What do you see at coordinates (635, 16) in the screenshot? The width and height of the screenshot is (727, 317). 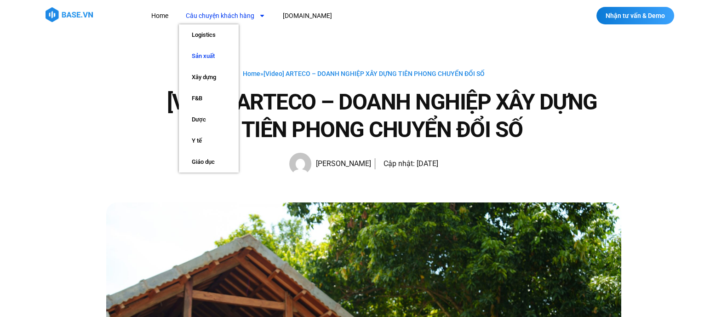 I see `a: Nhận tư vấn & Demo` at bounding box center [635, 16].